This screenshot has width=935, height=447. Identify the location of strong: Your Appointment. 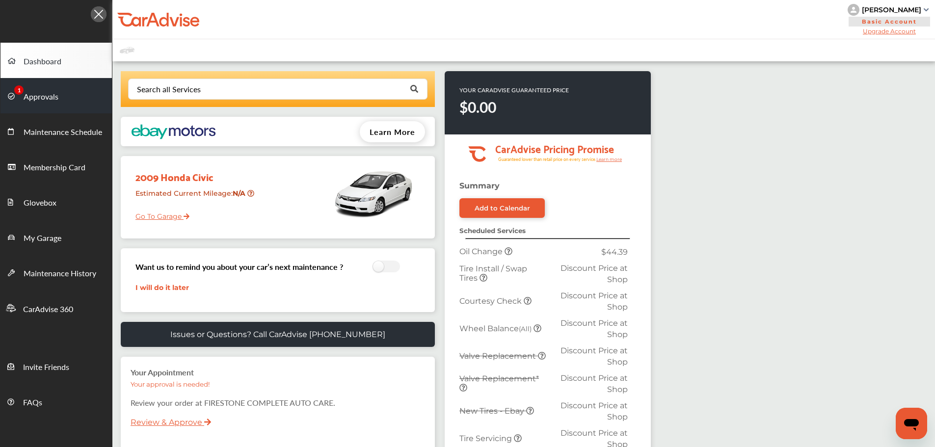
(162, 372).